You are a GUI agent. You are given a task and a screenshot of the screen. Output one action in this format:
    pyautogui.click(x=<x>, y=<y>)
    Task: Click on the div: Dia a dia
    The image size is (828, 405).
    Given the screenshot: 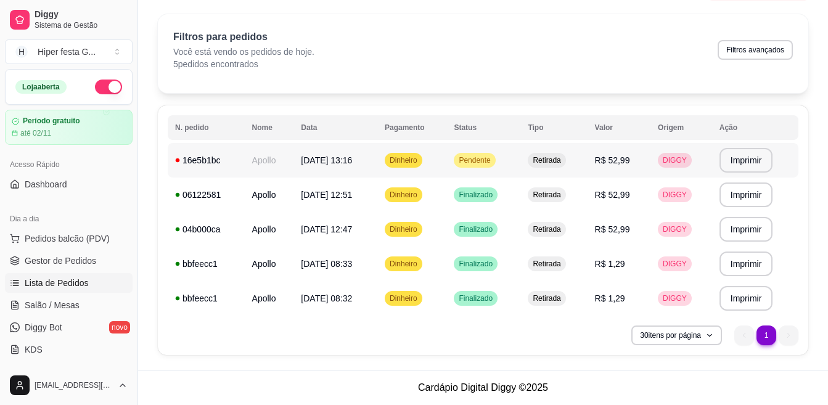 What is the action you would take?
    pyautogui.click(x=68, y=219)
    